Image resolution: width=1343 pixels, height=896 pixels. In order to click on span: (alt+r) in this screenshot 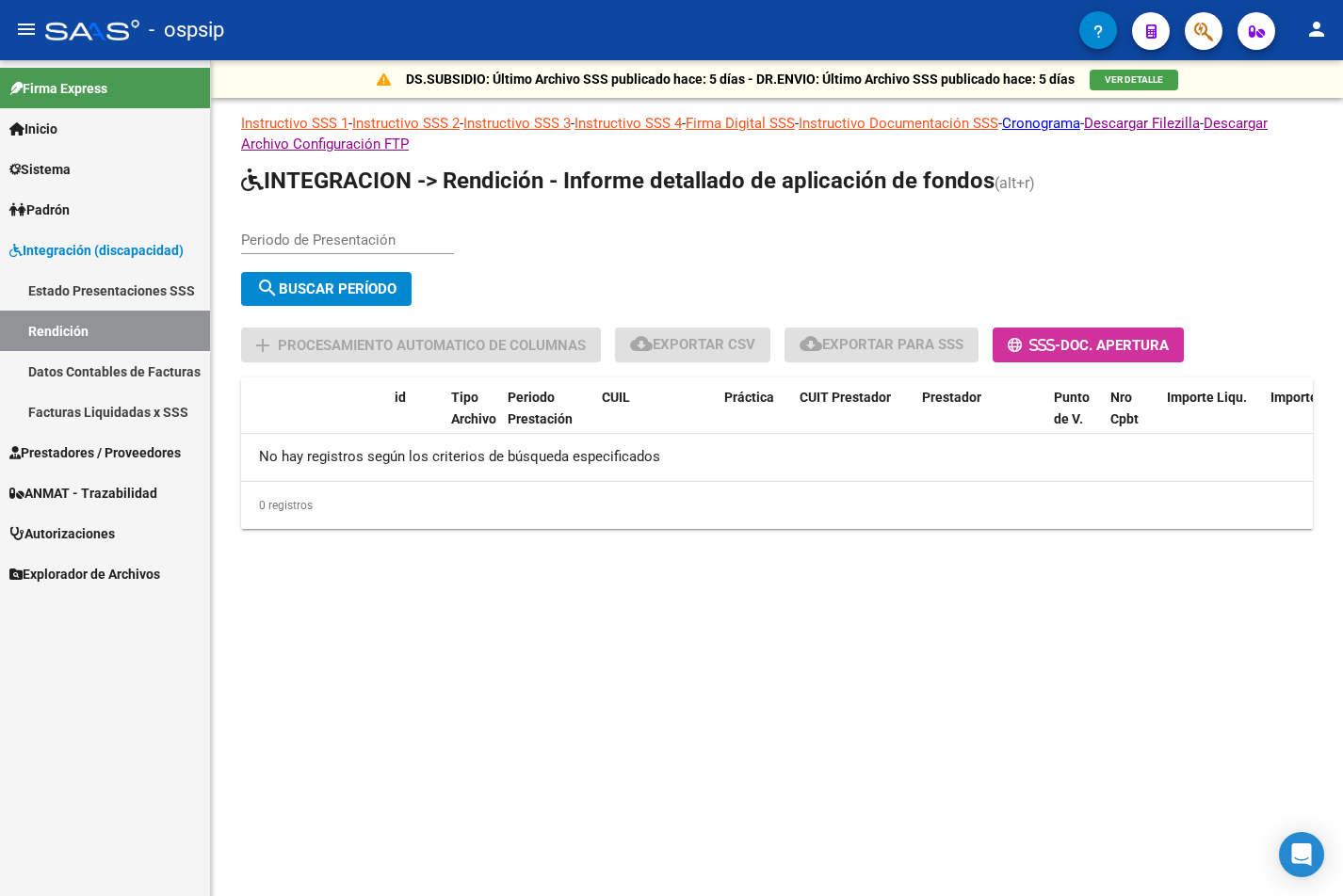, I will do `click(1014, 183)`.